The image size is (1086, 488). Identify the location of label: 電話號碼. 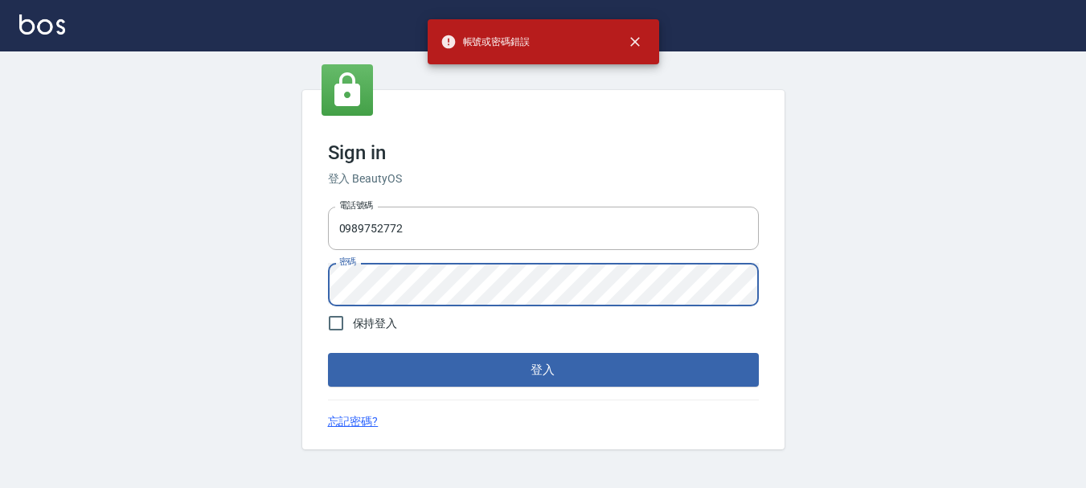
(356, 205).